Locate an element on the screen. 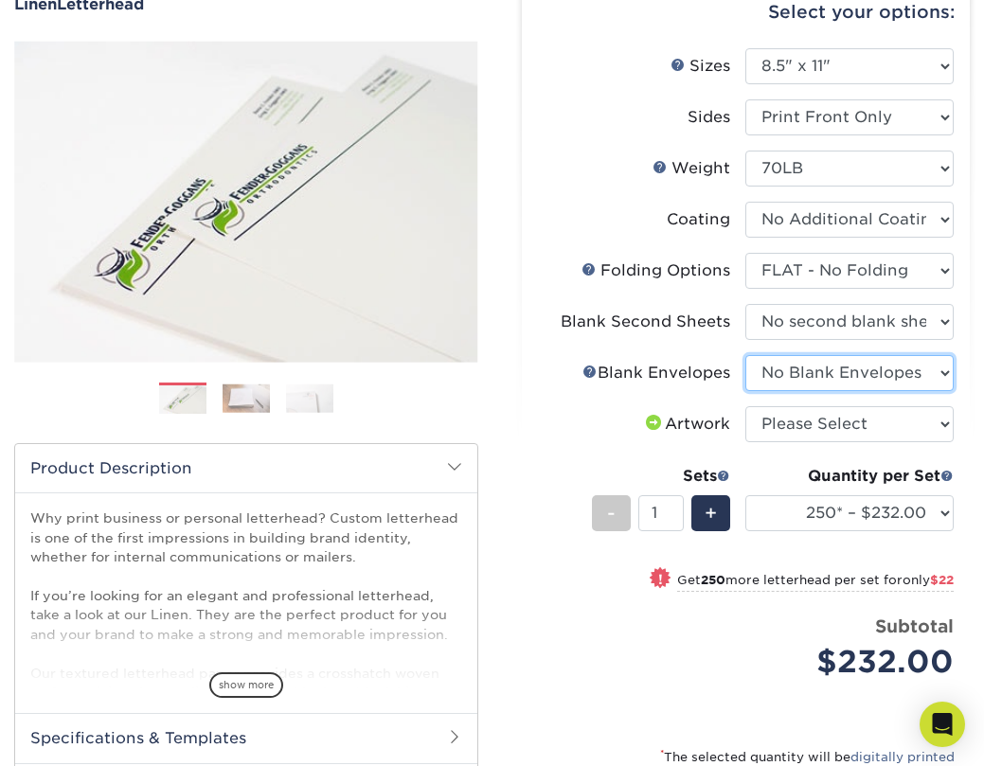 Image resolution: width=984 pixels, height=766 pixels. img: Linen 01 is located at coordinates (246, 202).